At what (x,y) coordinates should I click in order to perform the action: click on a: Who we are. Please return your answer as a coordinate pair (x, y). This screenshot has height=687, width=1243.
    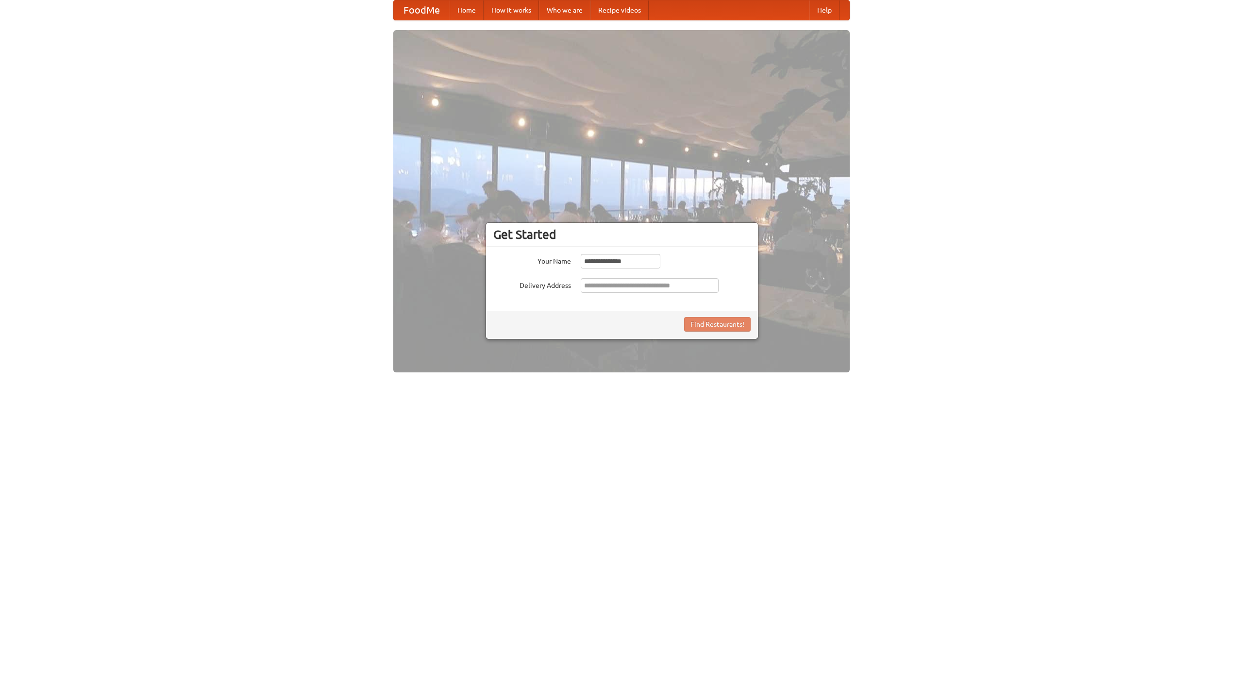
    Looking at the image, I should click on (565, 10).